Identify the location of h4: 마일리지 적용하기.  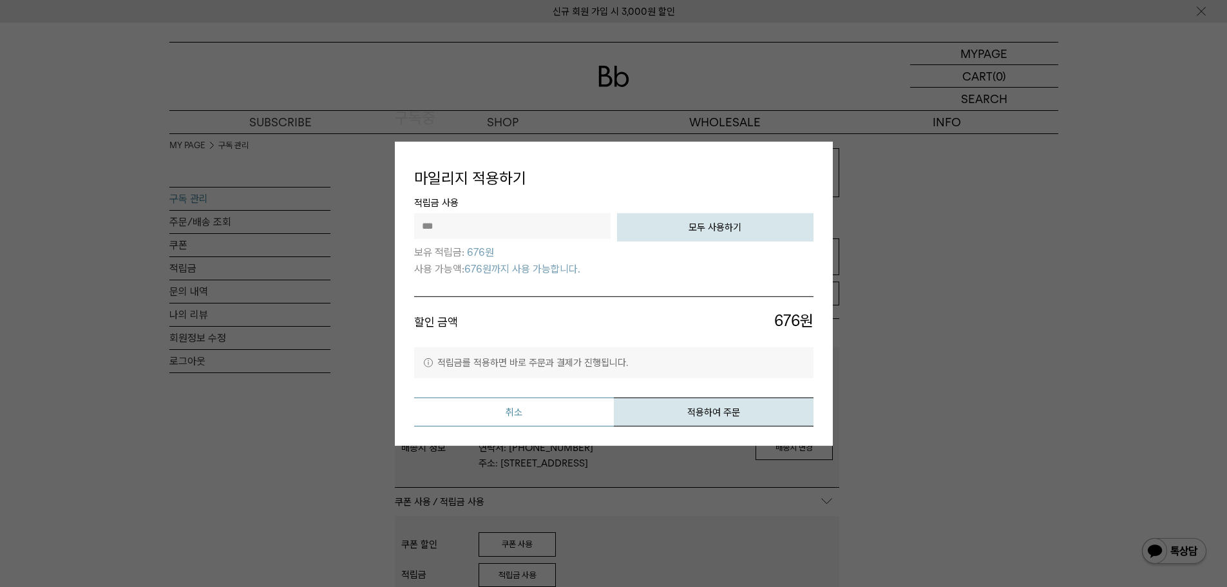
(614, 178).